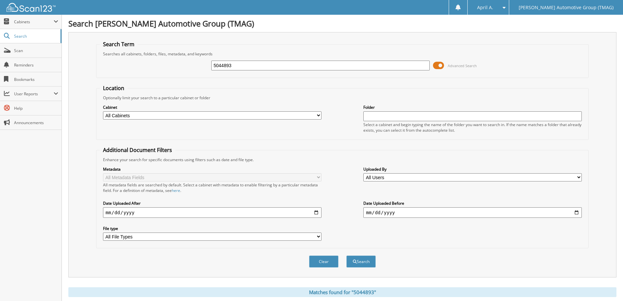  Describe the element at coordinates (31, 7) in the screenshot. I see `img: scan123-logo-white.svg` at that location.